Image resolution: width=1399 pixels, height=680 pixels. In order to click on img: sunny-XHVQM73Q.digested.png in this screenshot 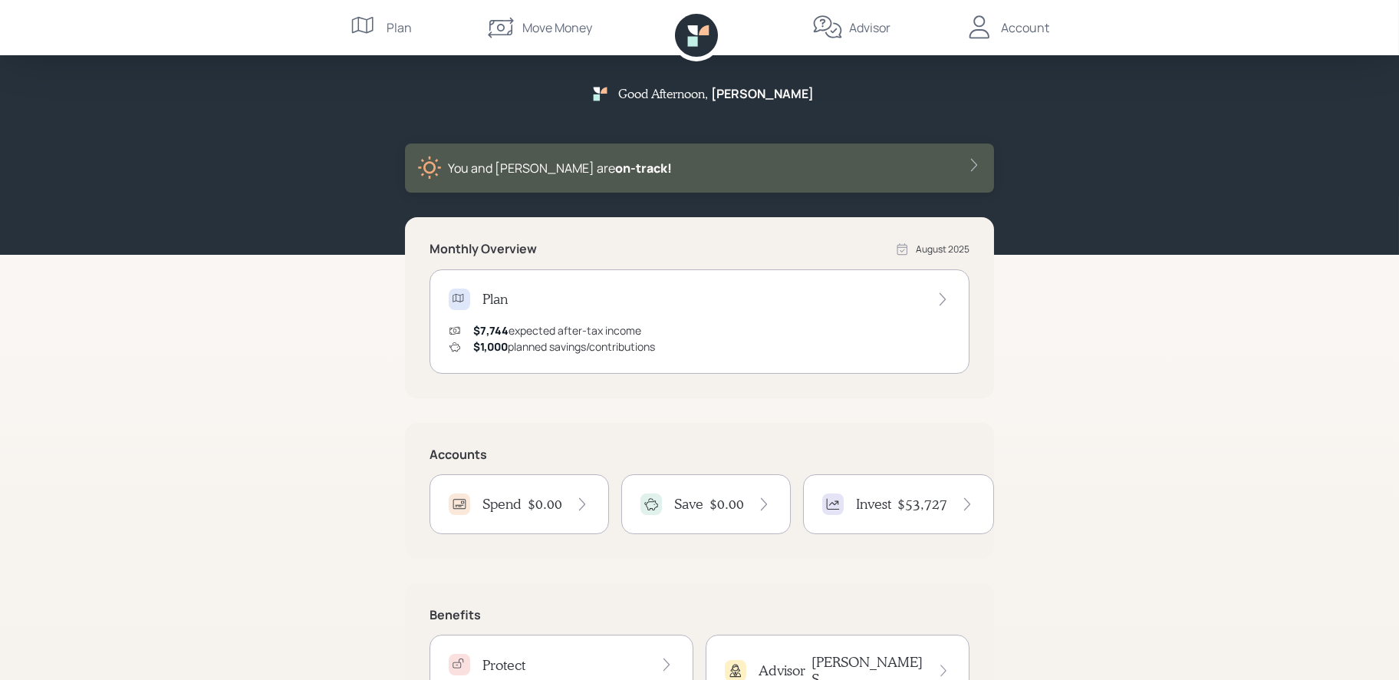, I will do `click(430, 168)`.